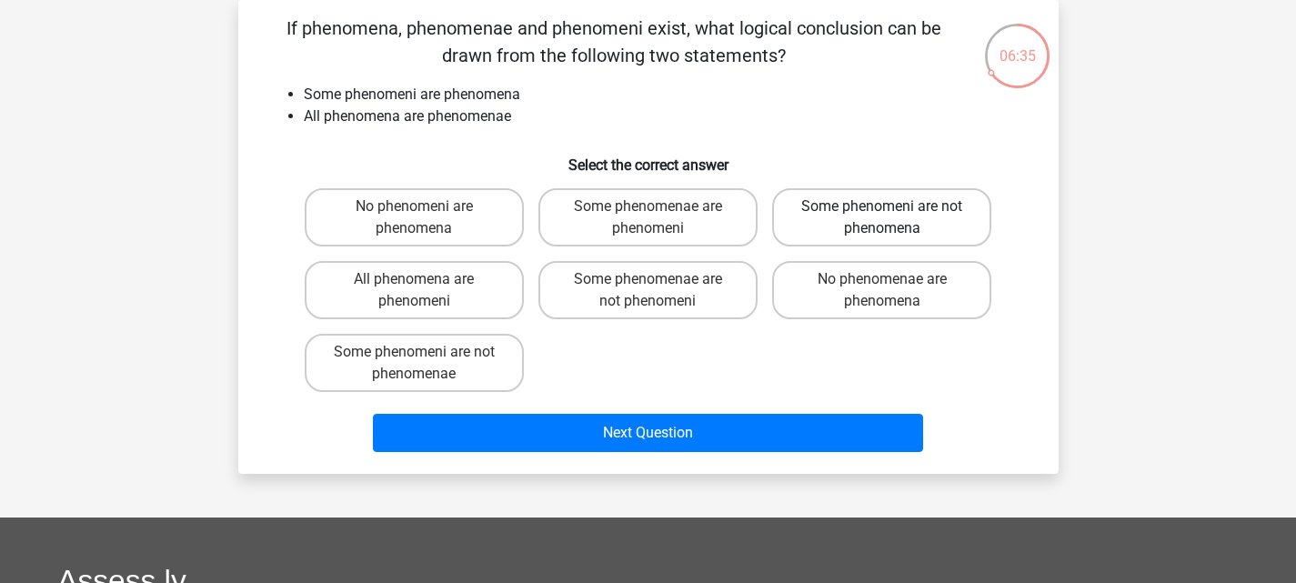  Describe the element at coordinates (414, 290) in the screenshot. I see `label: All phenomena are phenomeni` at that location.